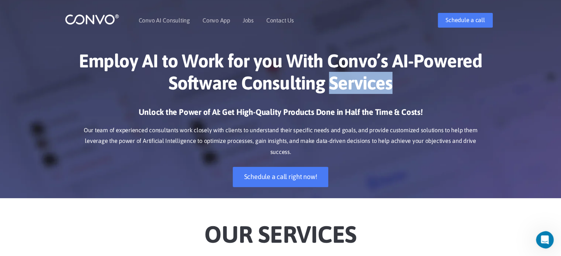 The width and height of the screenshot is (561, 256). Describe the element at coordinates (164, 20) in the screenshot. I see `a: Convo AI Consulting` at that location.